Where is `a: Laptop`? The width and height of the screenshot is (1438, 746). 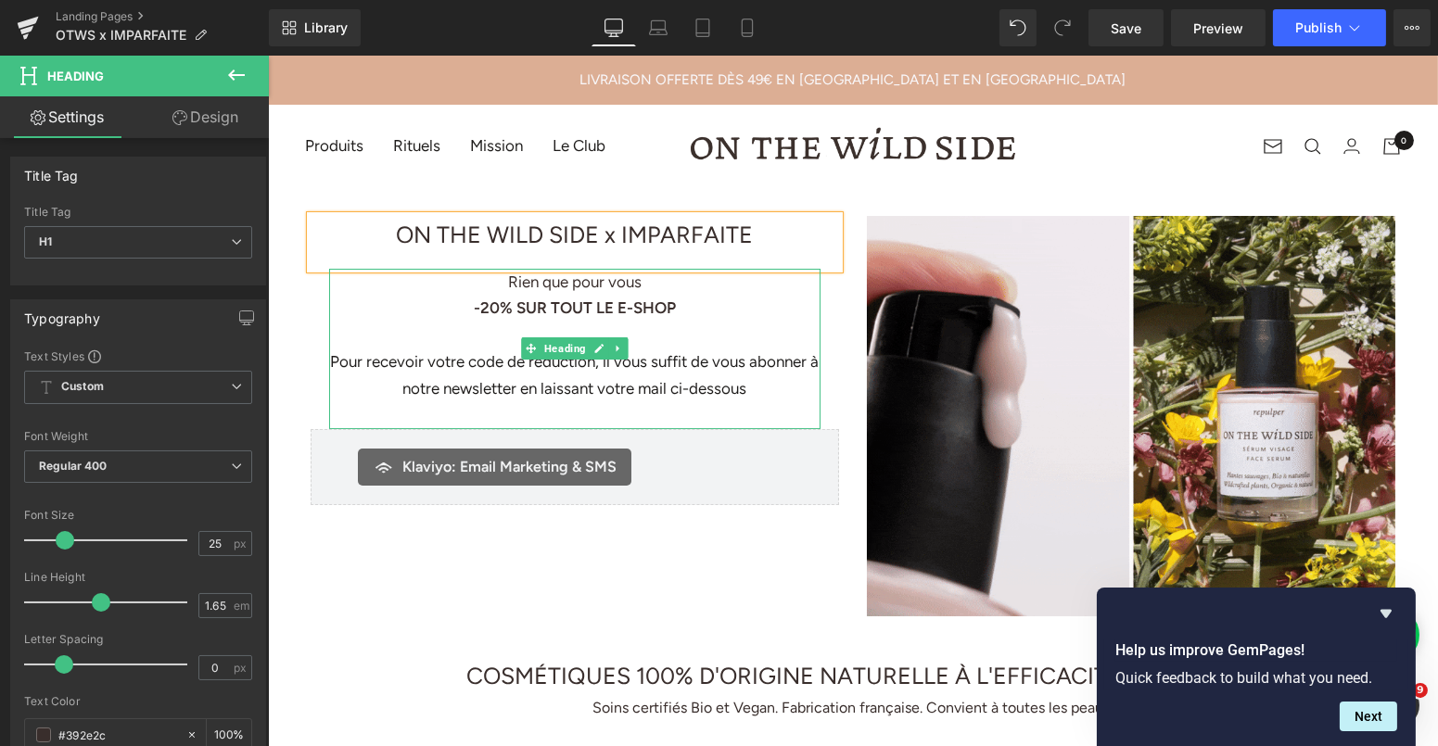
a: Laptop is located at coordinates (658, 28).